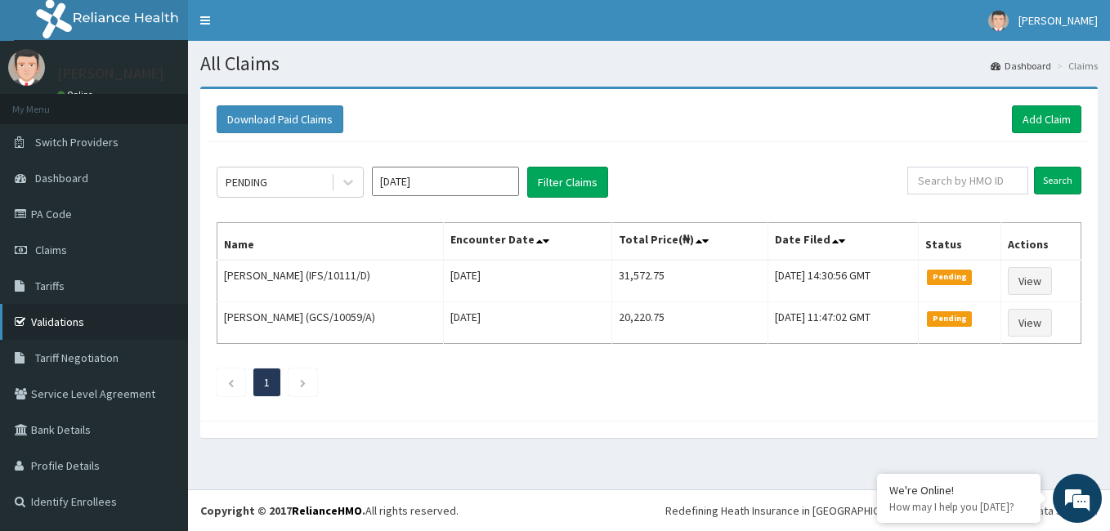 This screenshot has width=1110, height=531. Describe the element at coordinates (77, 95) in the screenshot. I see `a: Online` at that location.